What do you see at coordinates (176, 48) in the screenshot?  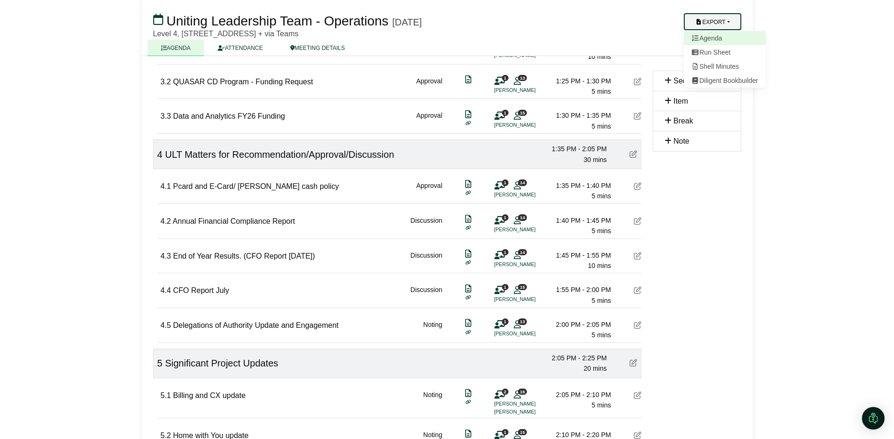 I see `a: AGENDA` at bounding box center [176, 48].